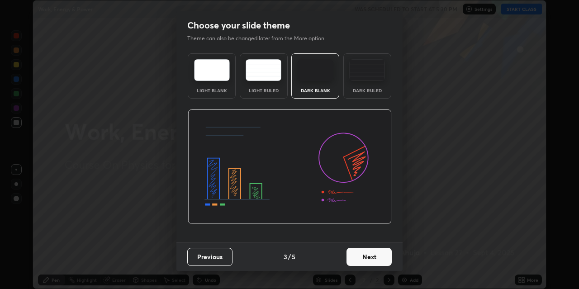  I want to click on img: darkTheme.f0cc69e5.svg, so click(315, 70).